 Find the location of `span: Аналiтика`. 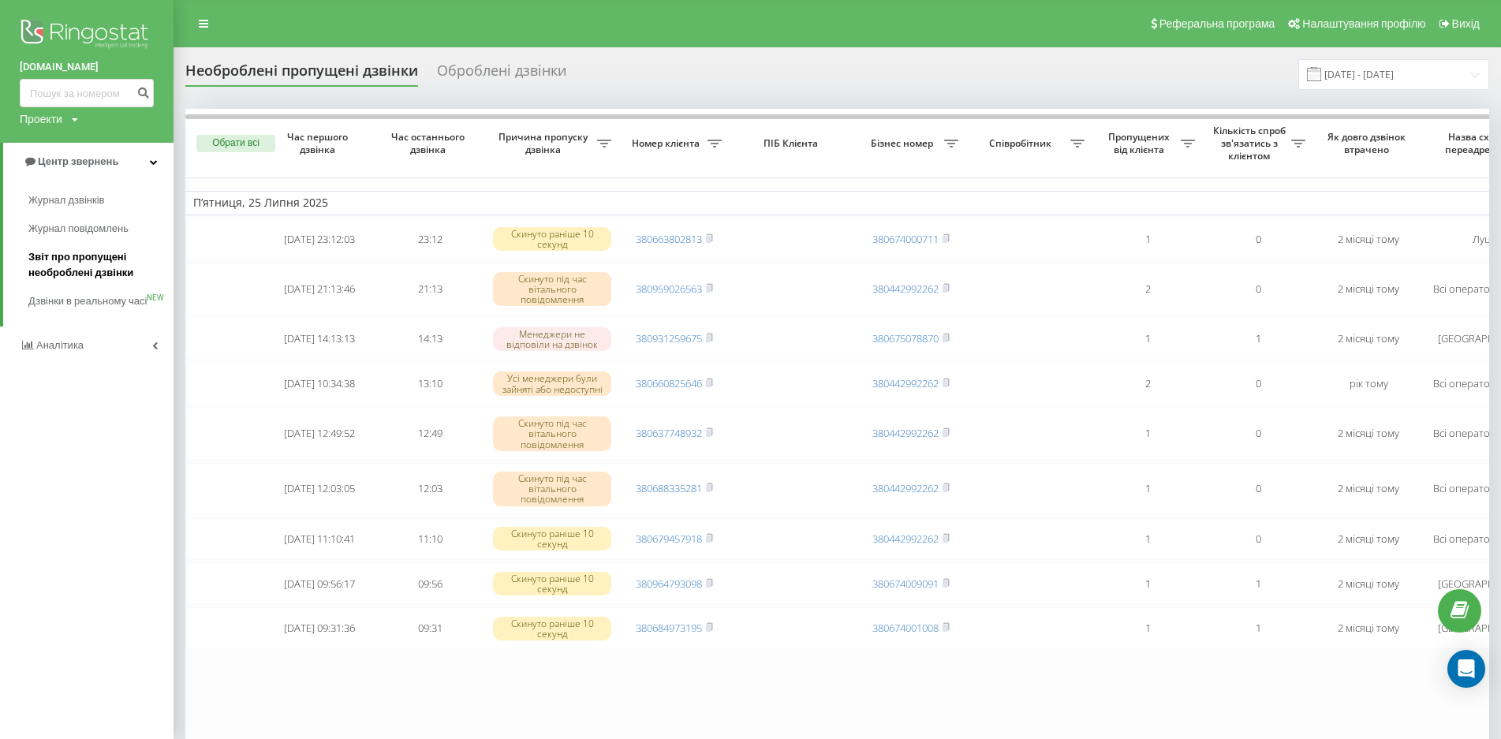

span: Аналiтика is located at coordinates (60, 345).